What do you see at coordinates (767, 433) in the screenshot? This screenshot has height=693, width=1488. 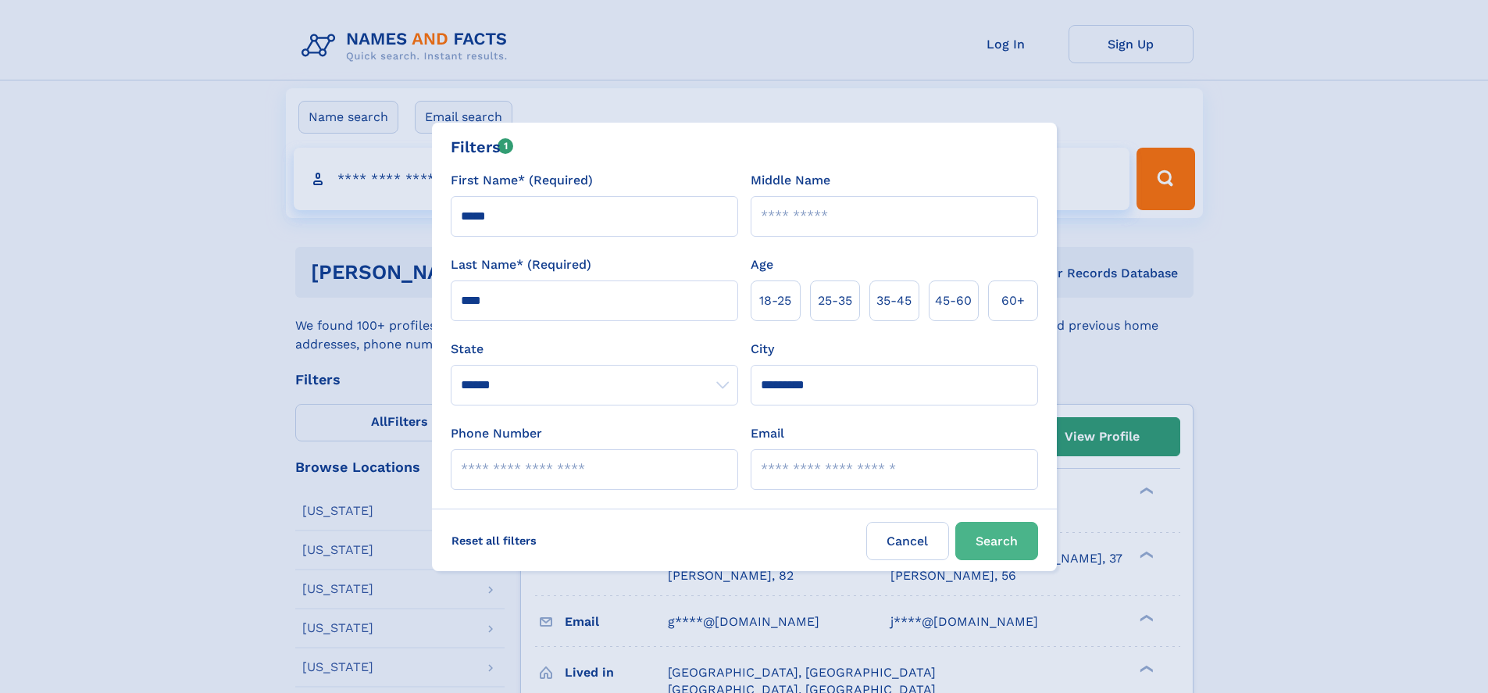 I see `label: Email` at bounding box center [767, 433].